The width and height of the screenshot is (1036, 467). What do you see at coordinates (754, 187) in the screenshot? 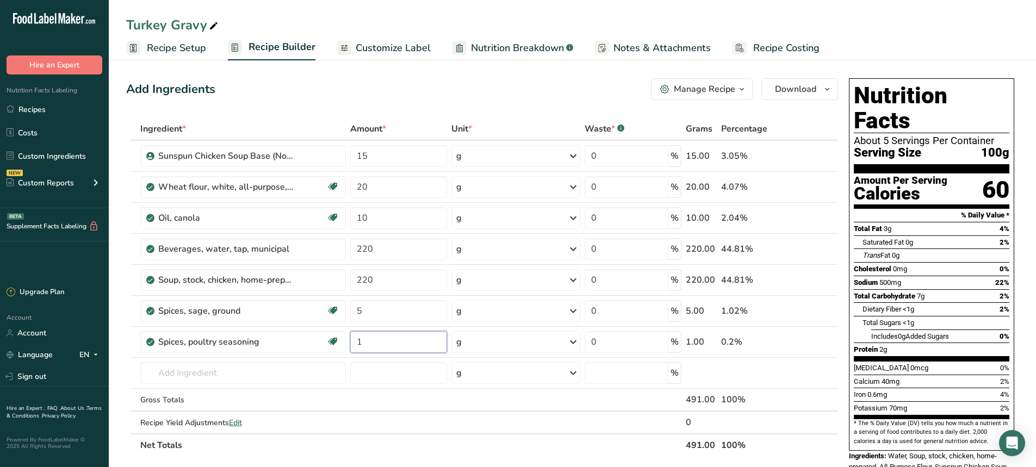
I see `div: 4.07%` at bounding box center [754, 187].